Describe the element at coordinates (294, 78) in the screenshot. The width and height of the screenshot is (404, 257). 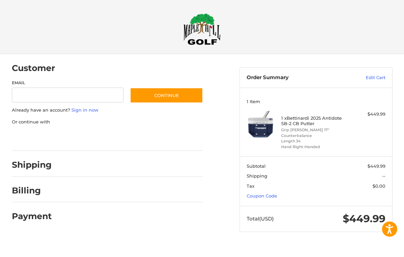
I see `h3: Order Summary` at that location.